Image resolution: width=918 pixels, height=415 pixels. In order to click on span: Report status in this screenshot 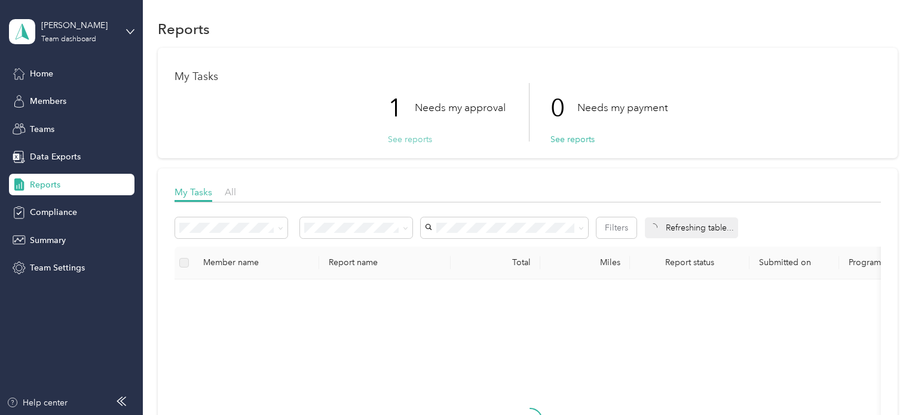, I will do `click(690, 262)`.